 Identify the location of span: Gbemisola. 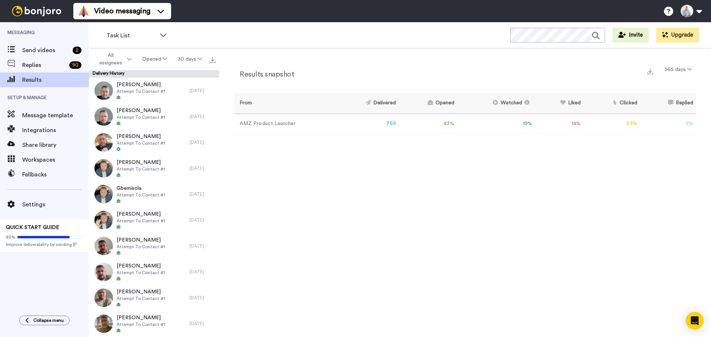
(141, 189).